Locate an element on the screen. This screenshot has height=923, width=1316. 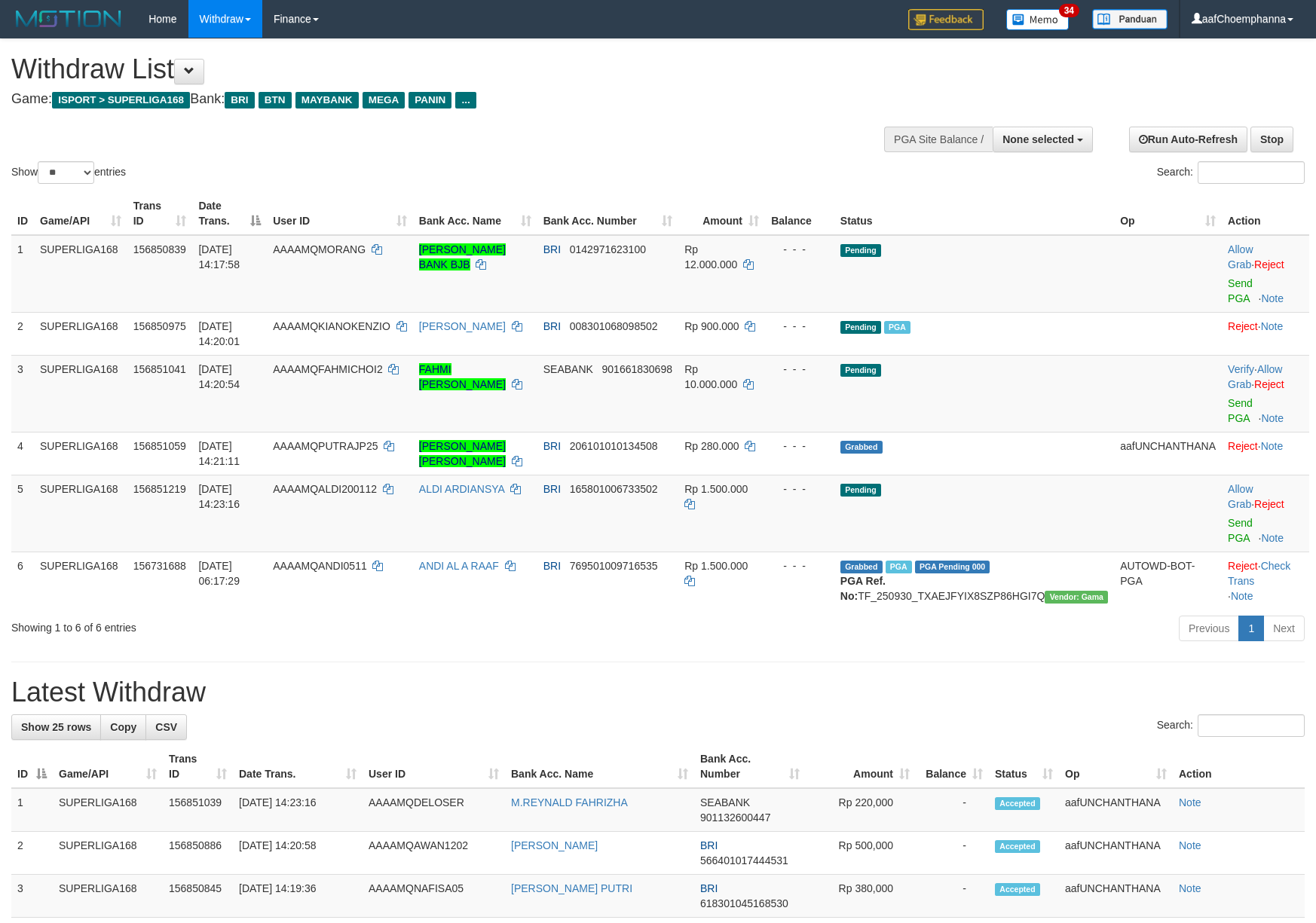
th: Date Trans.: activate to sort column descending is located at coordinates (229, 213).